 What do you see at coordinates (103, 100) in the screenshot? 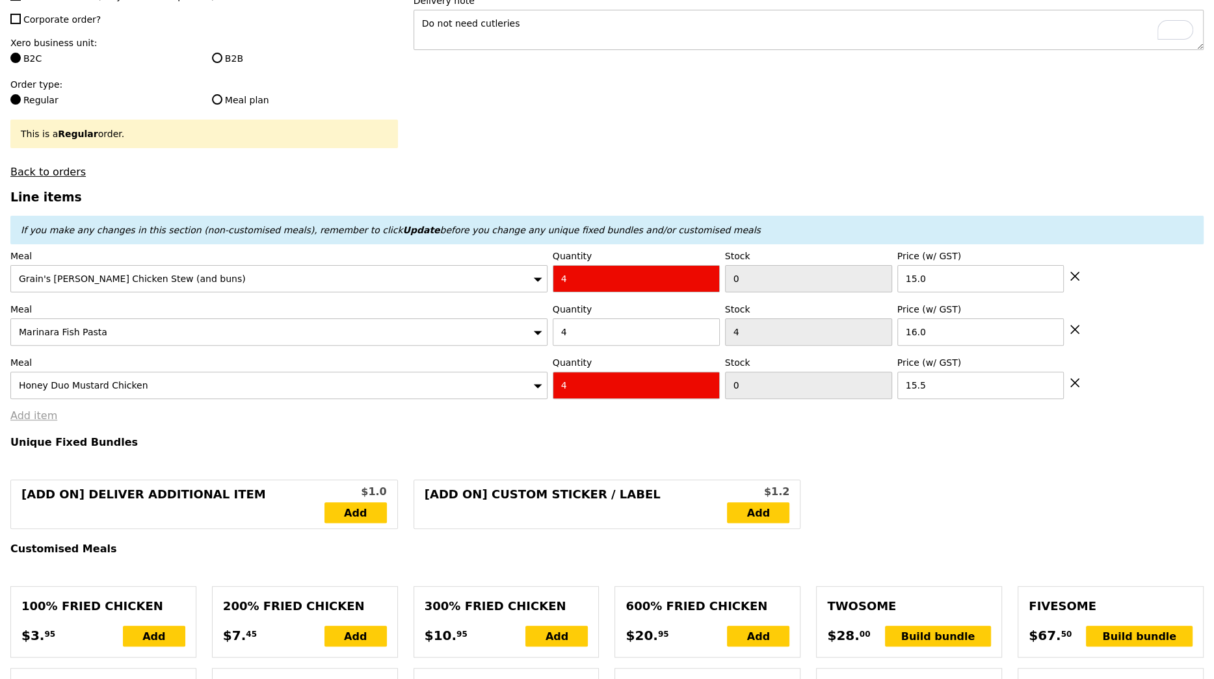
I see `label: Regular` at bounding box center [103, 100].